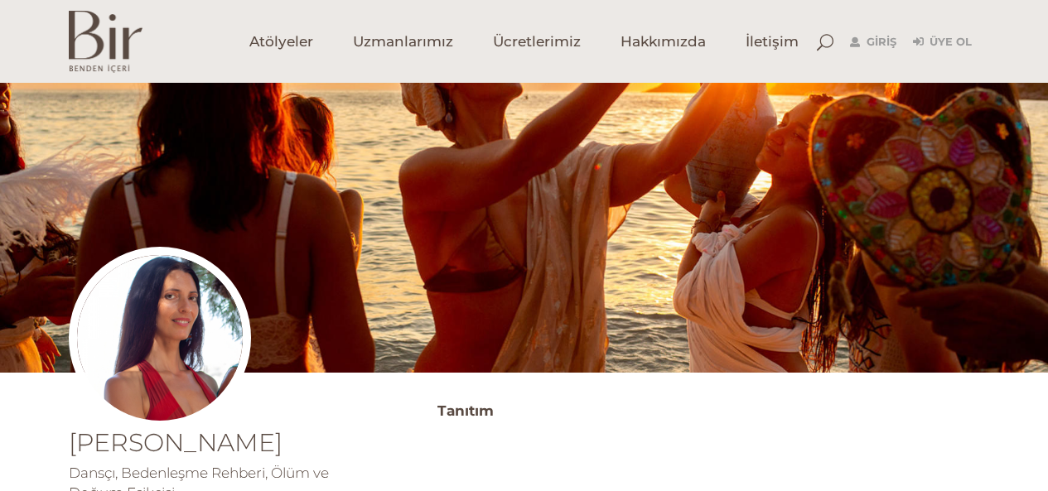  Describe the element at coordinates (160, 338) in the screenshot. I see `img: amberprofil1-300x300.jpg` at that location.